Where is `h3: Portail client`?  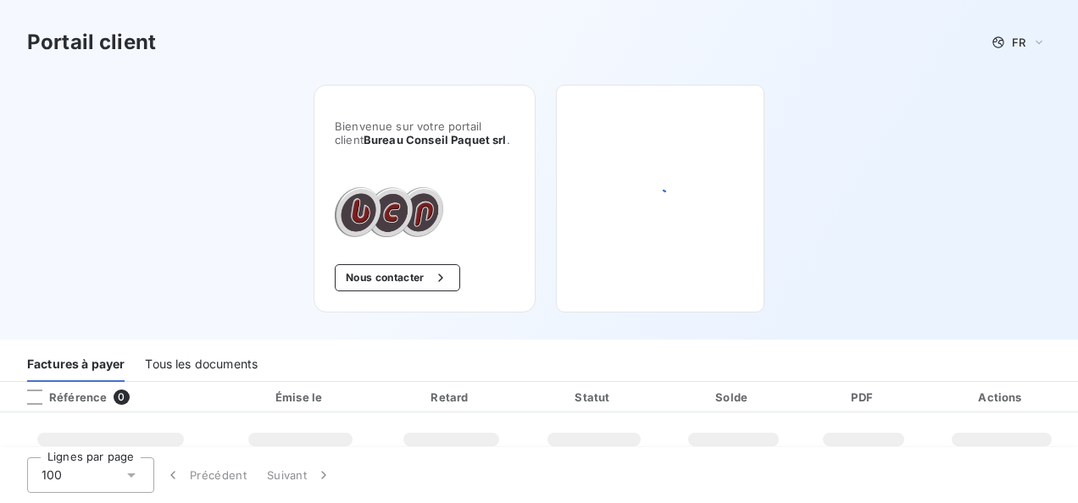 h3: Portail client is located at coordinates (92, 42).